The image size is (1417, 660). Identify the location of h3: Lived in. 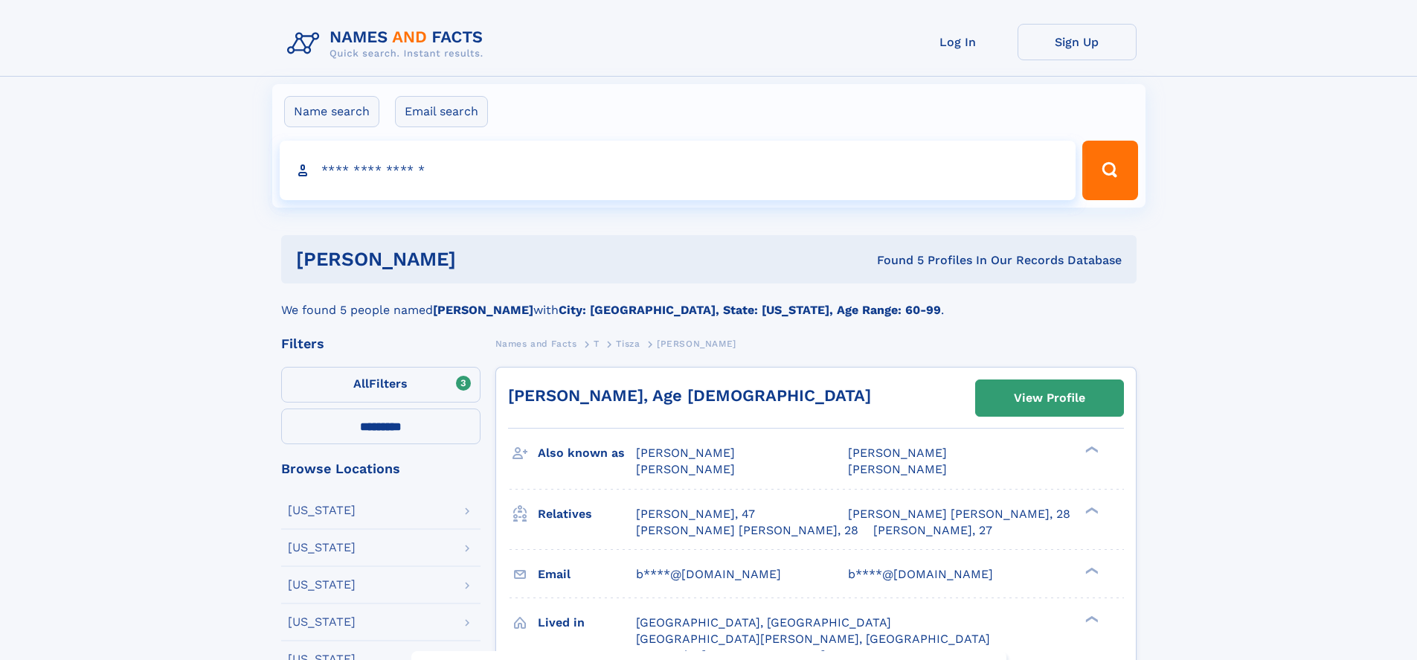
(587, 622).